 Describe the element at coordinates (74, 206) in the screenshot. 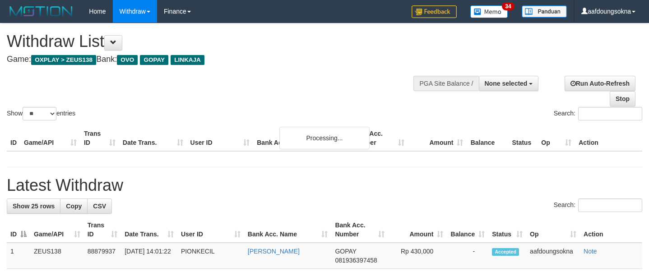

I see `span: Copy` at that location.